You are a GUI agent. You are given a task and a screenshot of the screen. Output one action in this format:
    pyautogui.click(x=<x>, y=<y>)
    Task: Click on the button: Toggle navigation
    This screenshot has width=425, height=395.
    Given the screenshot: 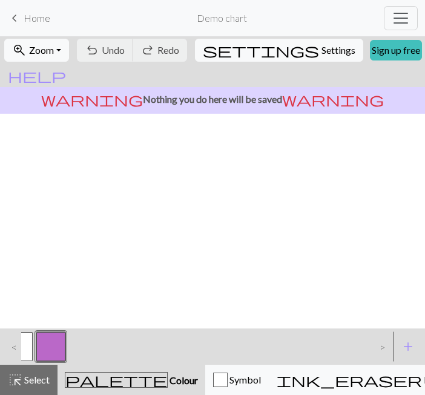 What is the action you would take?
    pyautogui.click(x=400, y=18)
    